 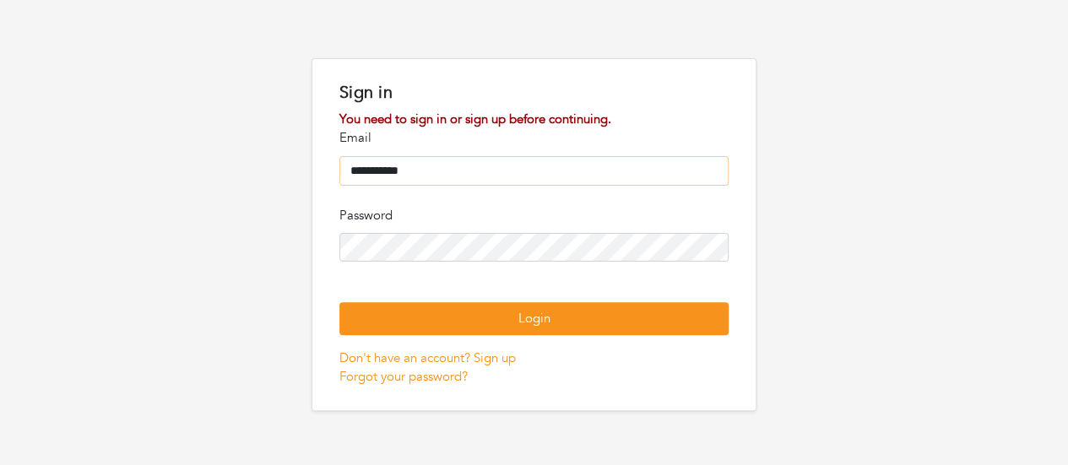 I want to click on a: Forgot your password?, so click(x=404, y=377).